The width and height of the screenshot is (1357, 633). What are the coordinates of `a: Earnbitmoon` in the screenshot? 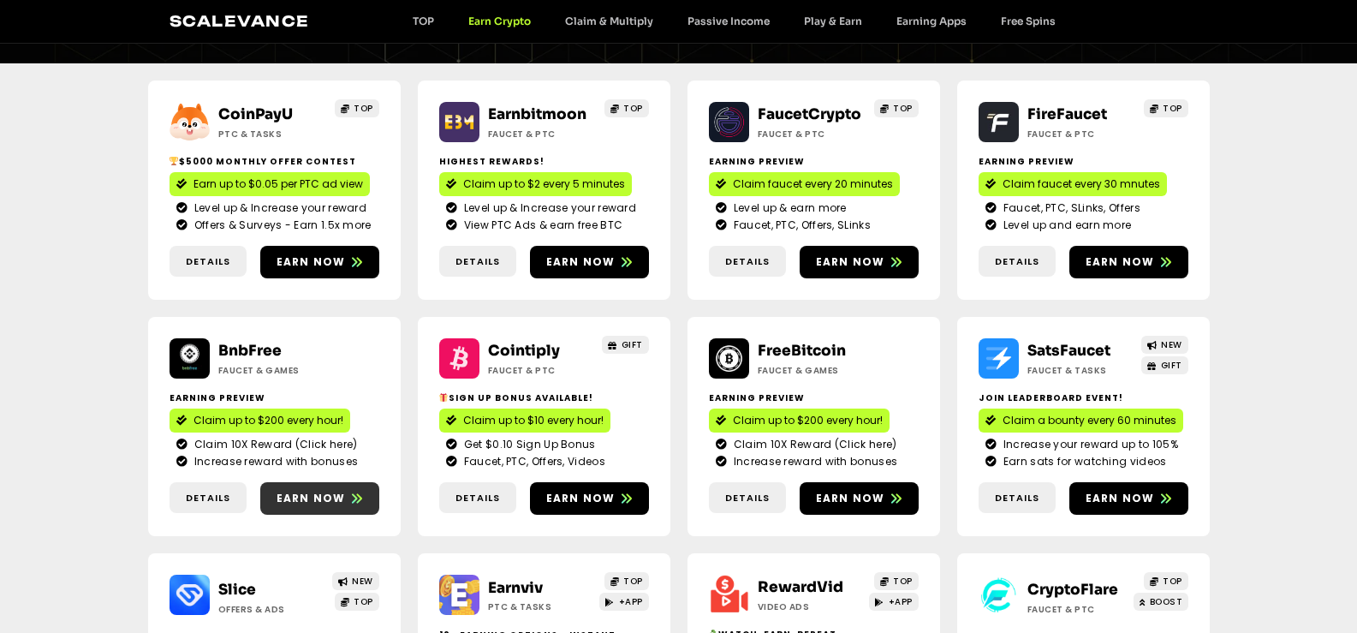 It's located at (537, 114).